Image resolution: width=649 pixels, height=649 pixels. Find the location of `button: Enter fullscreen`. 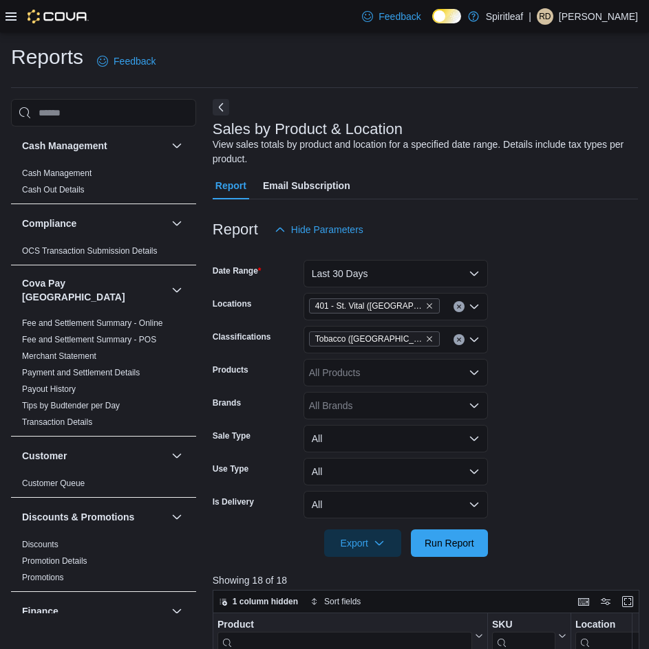

button: Enter fullscreen is located at coordinates (627, 602).